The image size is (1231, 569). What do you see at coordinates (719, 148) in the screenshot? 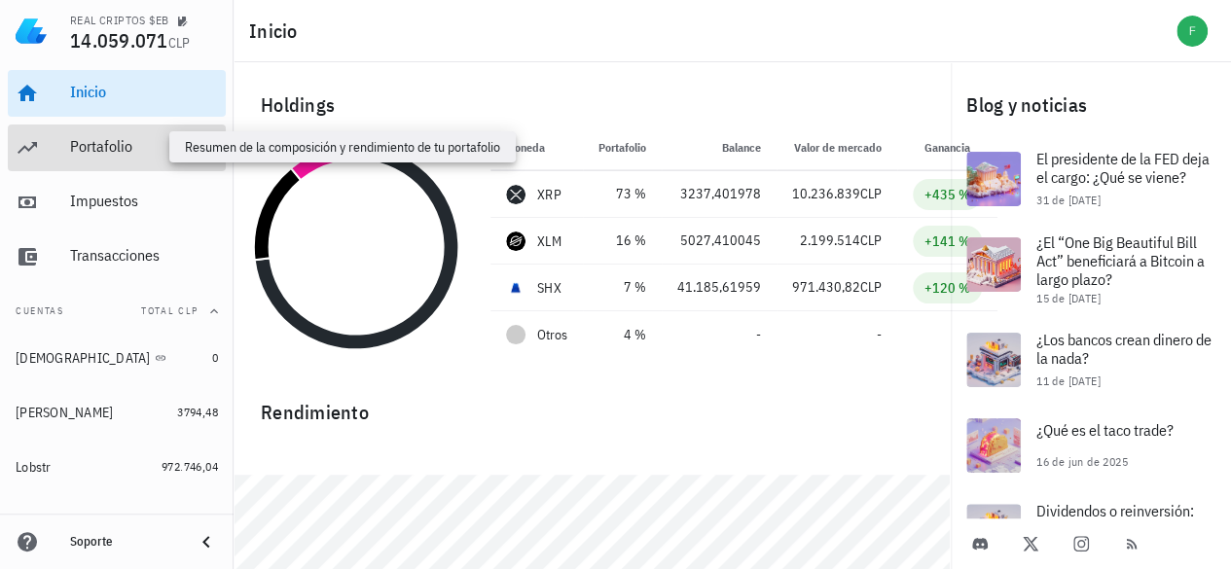
I see `th: Balance` at bounding box center [719, 148].